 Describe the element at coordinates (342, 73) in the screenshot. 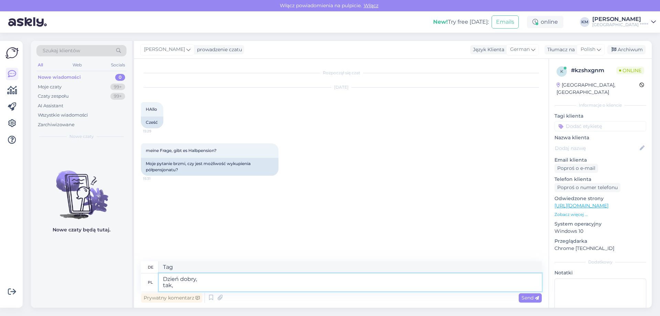

I see `div: Rozpoczął się czat` at that location.